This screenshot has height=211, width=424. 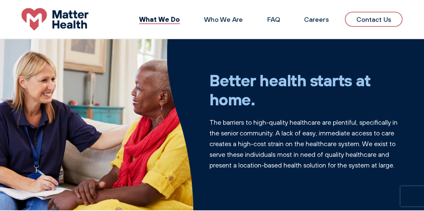 What do you see at coordinates (316, 19) in the screenshot?
I see `a: Careers` at bounding box center [316, 19].